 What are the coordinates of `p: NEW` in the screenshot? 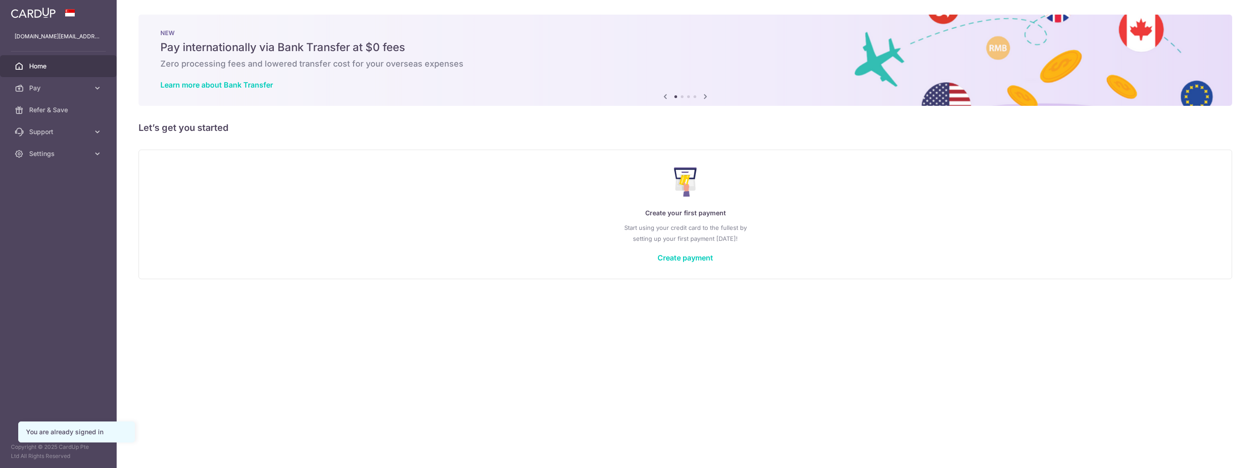 It's located at (685, 33).